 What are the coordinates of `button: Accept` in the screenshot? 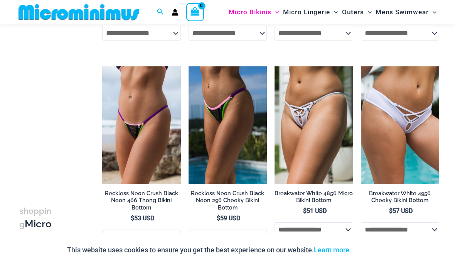 It's located at (371, 250).